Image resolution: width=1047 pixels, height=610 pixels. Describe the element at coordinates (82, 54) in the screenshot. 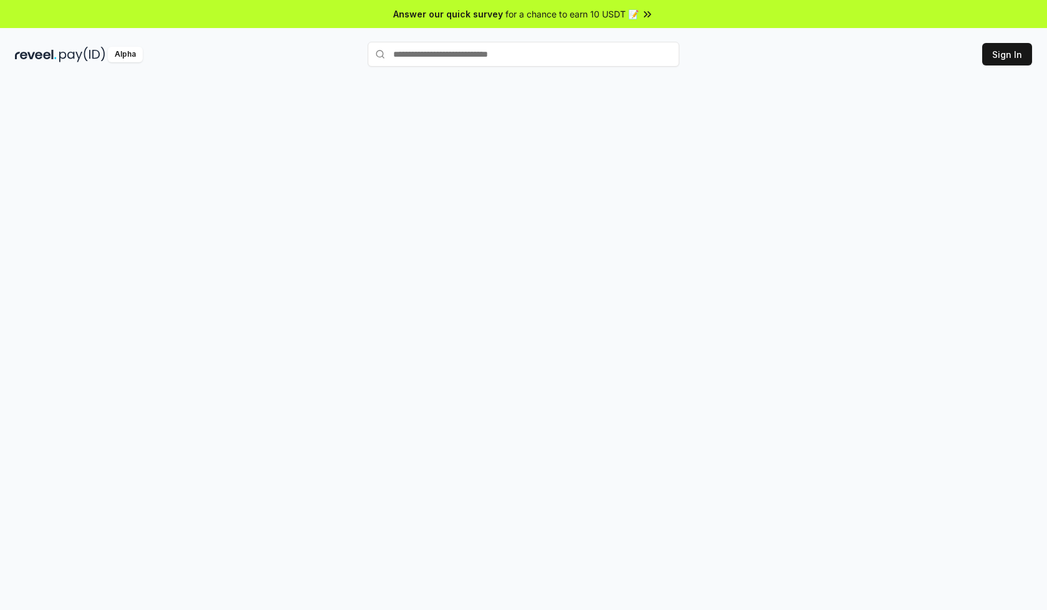

I see `img: pay_id` at that location.